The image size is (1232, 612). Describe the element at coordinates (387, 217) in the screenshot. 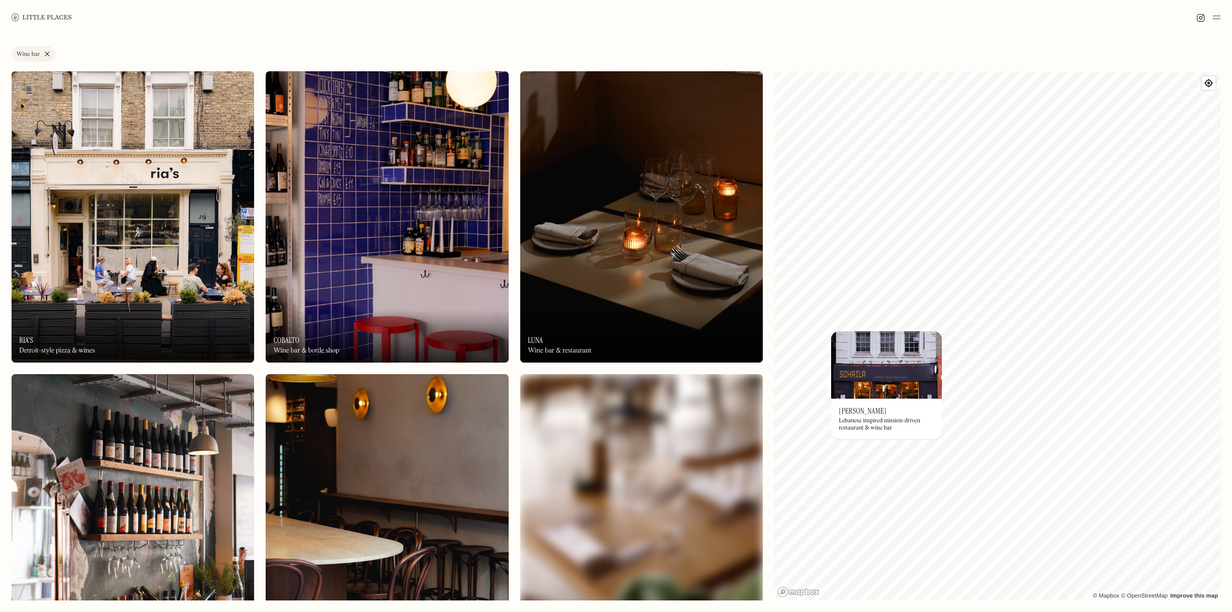

I see `img: Cobalto` at that location.